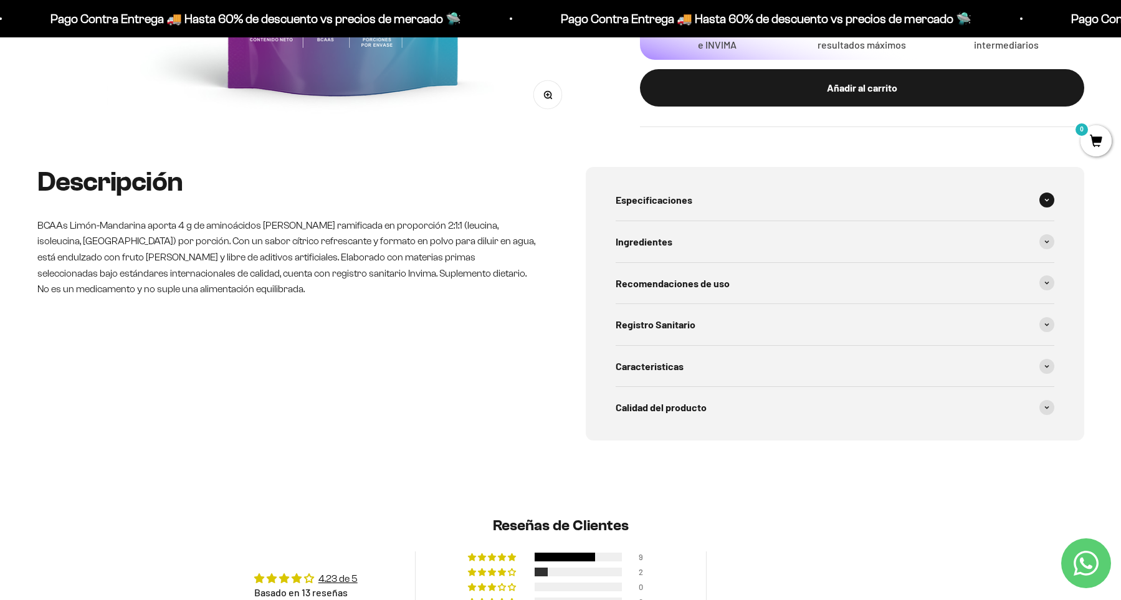  Describe the element at coordinates (835, 366) in the screenshot. I see `summary: Caracteristicas` at that location.